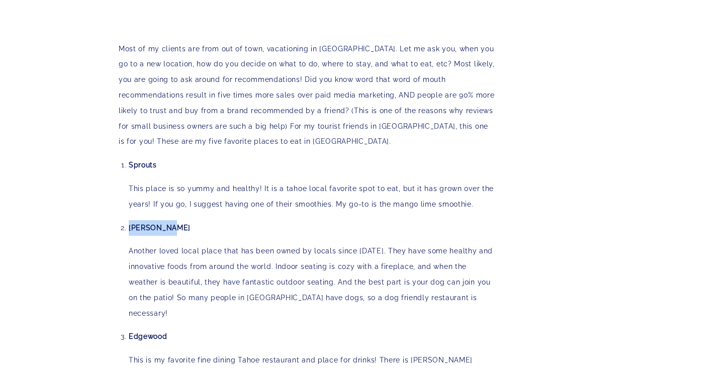  What do you see at coordinates (148, 336) in the screenshot?
I see `strong: Edgewood` at bounding box center [148, 336].